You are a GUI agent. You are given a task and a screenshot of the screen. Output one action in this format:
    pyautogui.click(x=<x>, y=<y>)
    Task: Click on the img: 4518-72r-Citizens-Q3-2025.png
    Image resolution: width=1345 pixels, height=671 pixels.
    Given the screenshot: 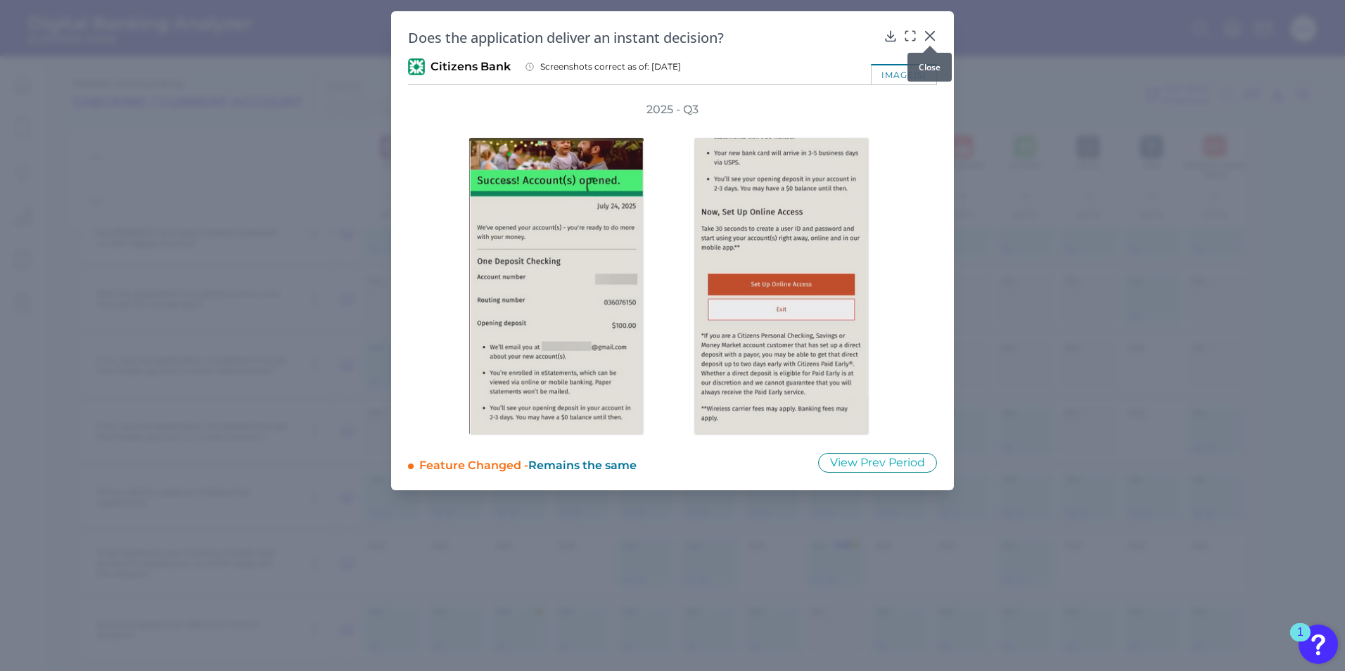 What is the action you would take?
    pyautogui.click(x=556, y=286)
    